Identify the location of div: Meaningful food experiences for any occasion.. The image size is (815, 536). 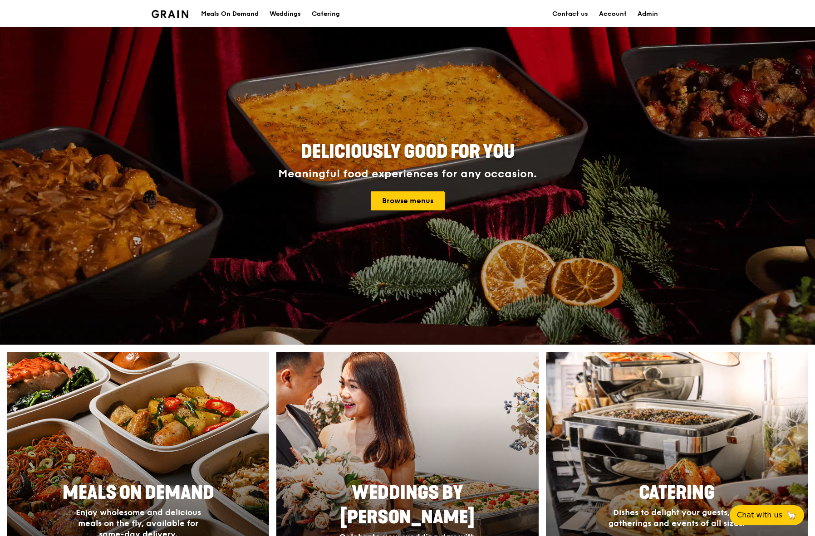
(407, 174).